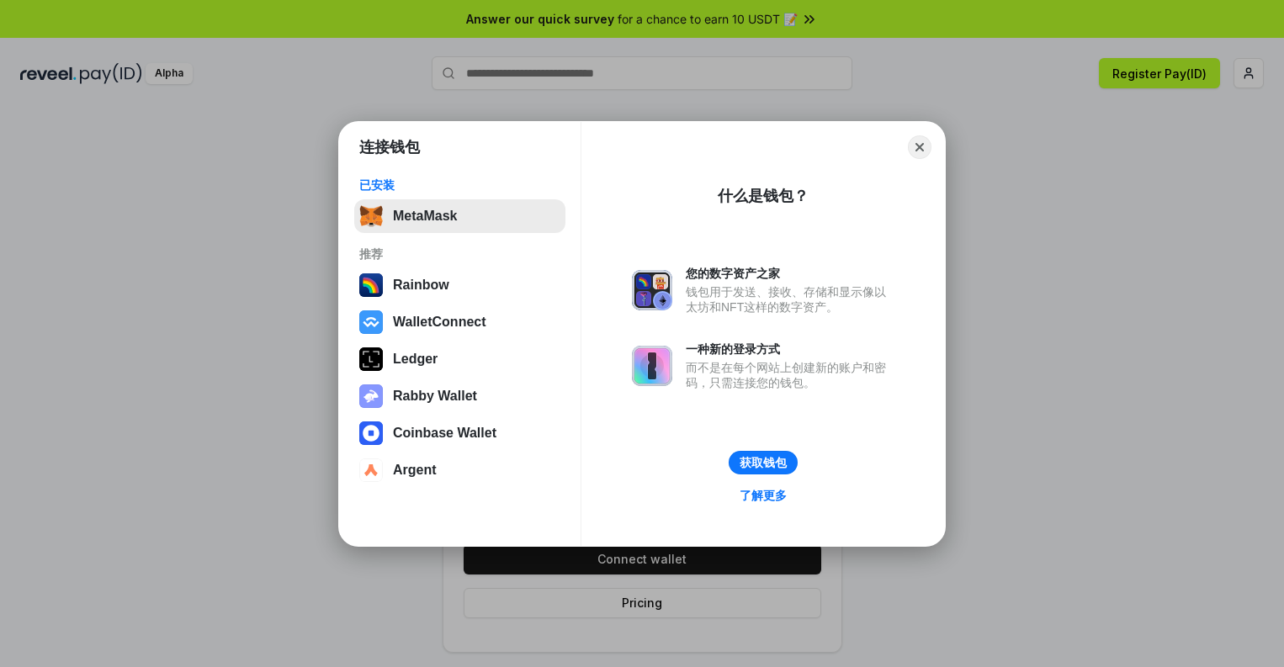 The height and width of the screenshot is (667, 1284). What do you see at coordinates (439, 322) in the screenshot?
I see `div: WalletConnect` at bounding box center [439, 322].